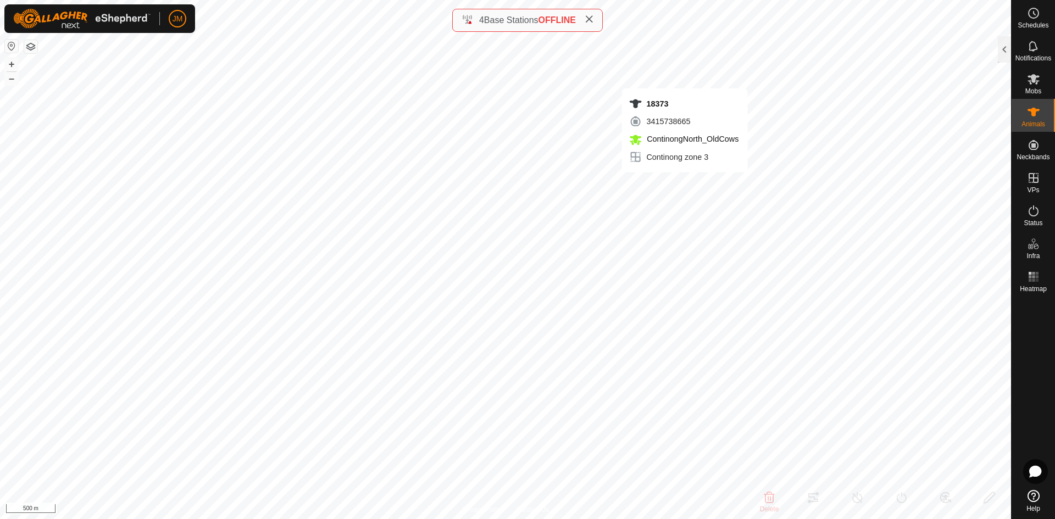 This screenshot has width=1055, height=519. Describe the element at coordinates (684, 104) in the screenshot. I see `div: 18373` at that location.